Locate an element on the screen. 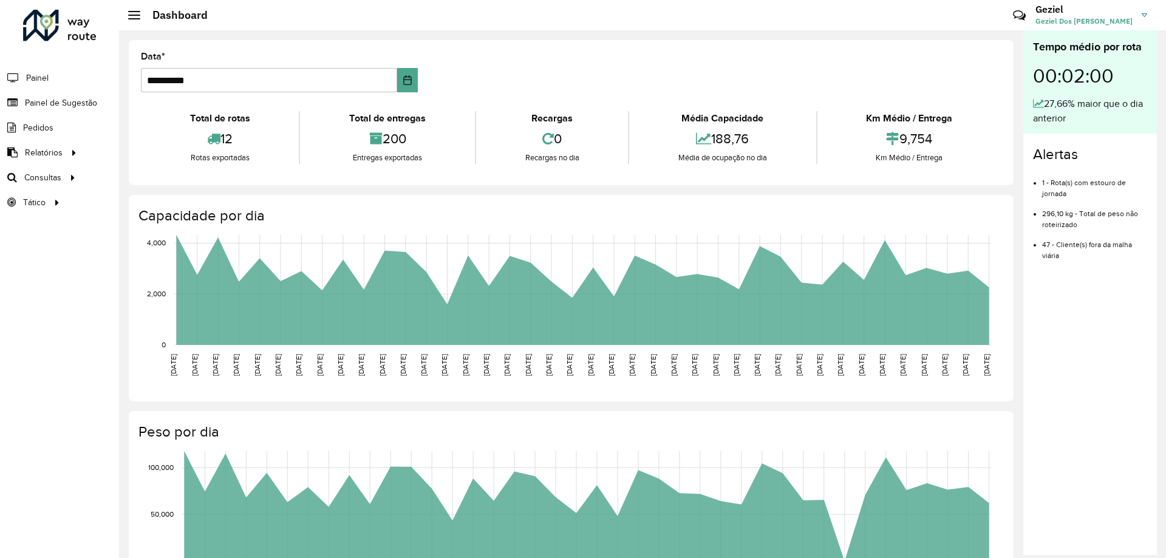 This screenshot has width=1166, height=558. a: Contato Rápido is located at coordinates (1019, 15).